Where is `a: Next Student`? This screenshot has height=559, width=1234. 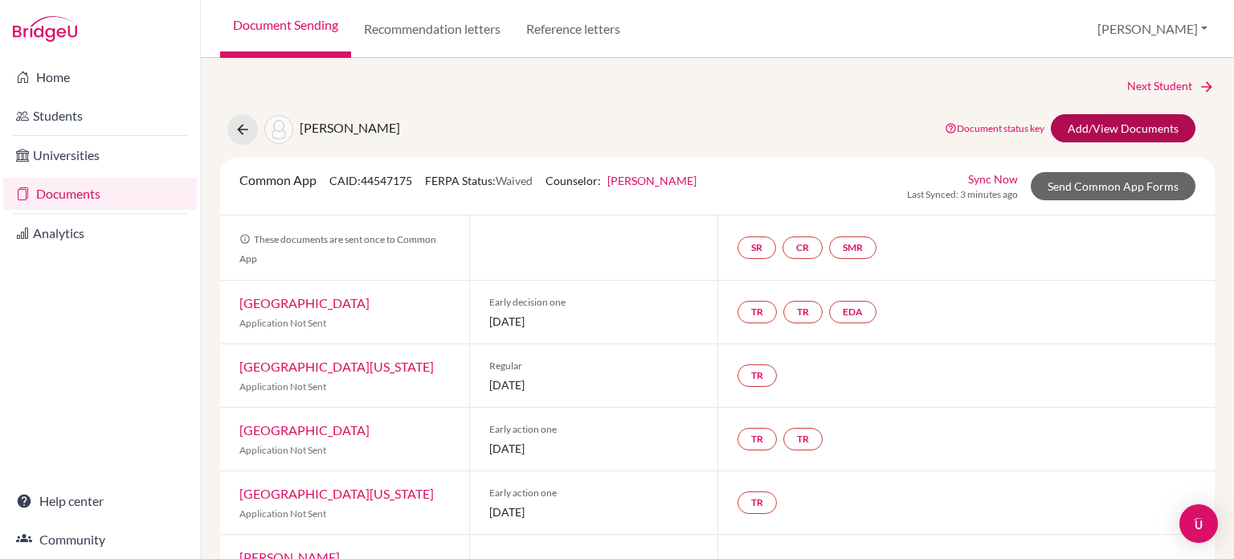 a: Next Student is located at coordinates (1171, 86).